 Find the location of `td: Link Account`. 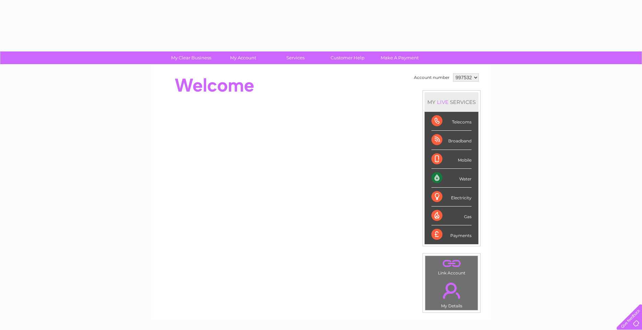

td: Link Account is located at coordinates (452, 266).